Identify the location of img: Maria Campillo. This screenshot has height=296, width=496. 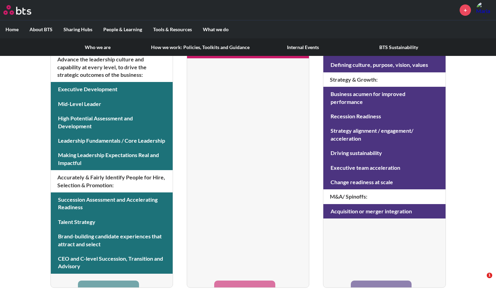
(485, 10).